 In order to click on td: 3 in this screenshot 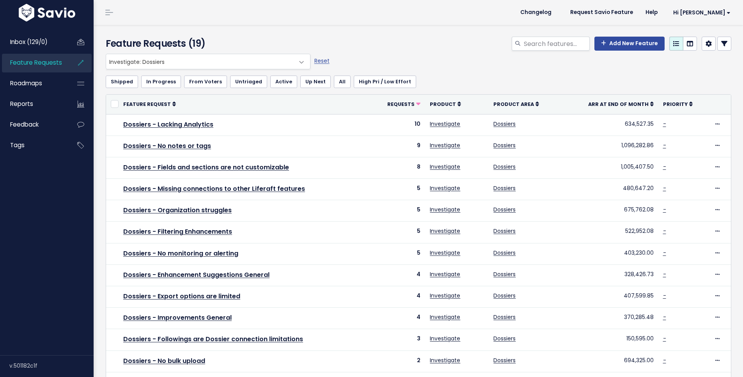, I will do `click(397, 340)`.